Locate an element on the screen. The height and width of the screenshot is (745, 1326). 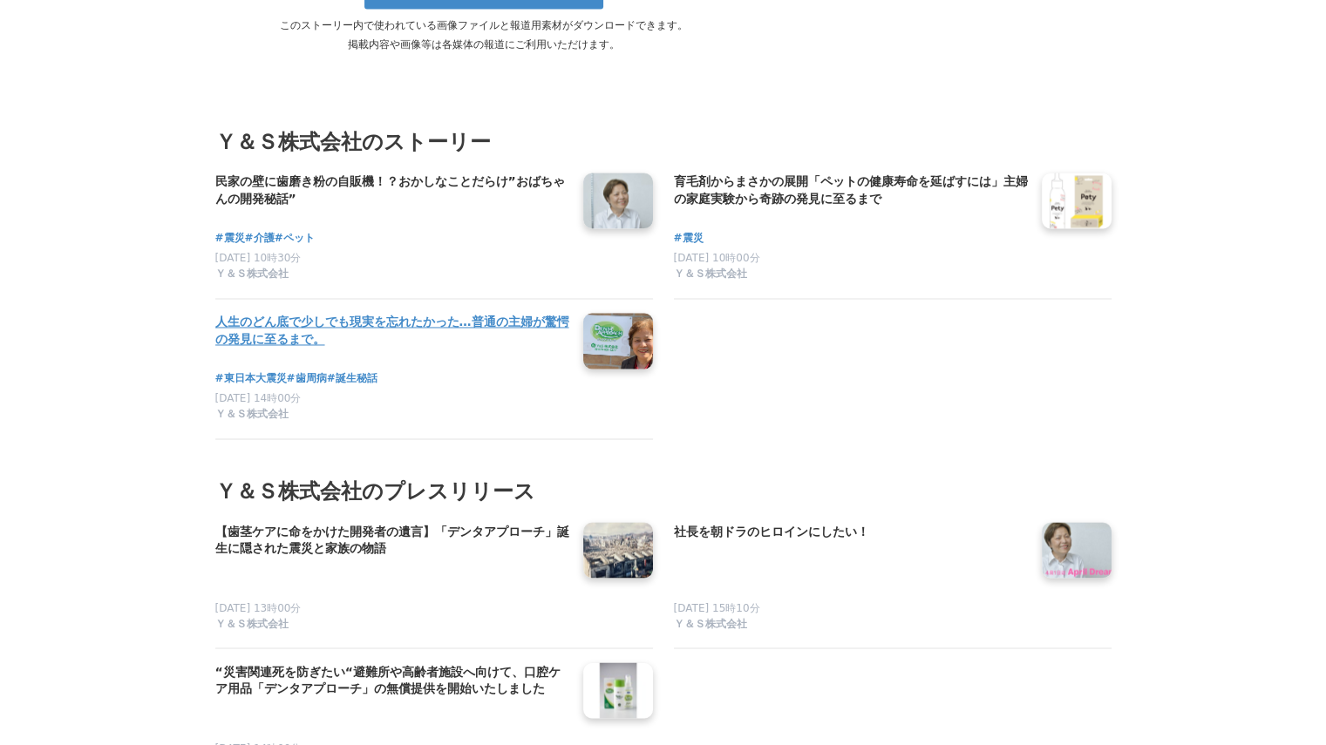
span: #ペット is located at coordinates (295, 238).